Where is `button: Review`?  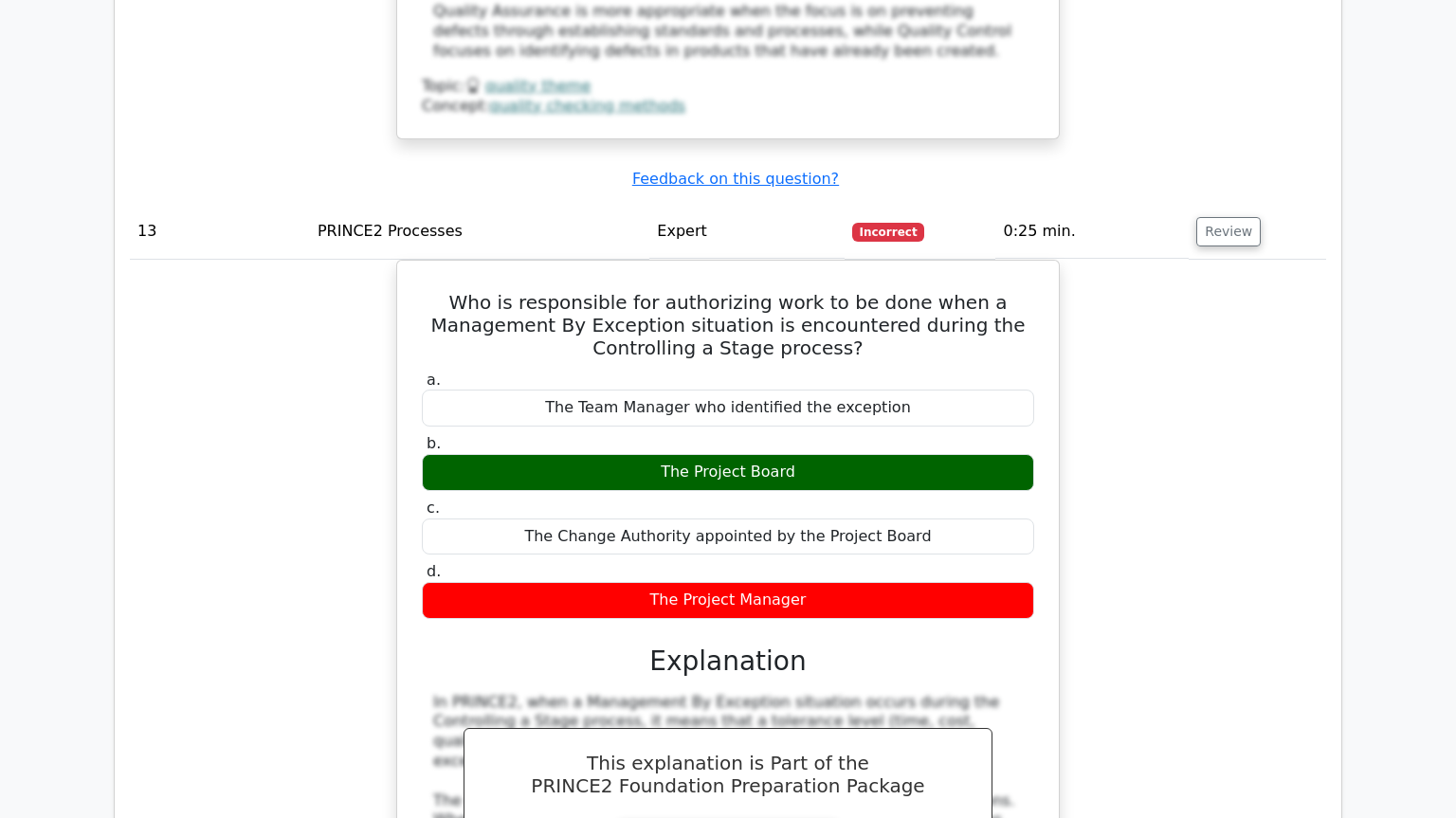 button: Review is located at coordinates (1229, 231).